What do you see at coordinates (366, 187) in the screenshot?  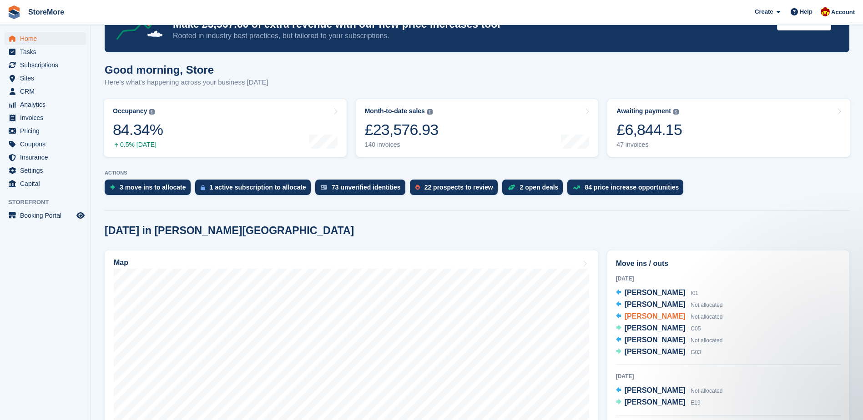 I see `div: 73 unverified identities` at bounding box center [366, 187].